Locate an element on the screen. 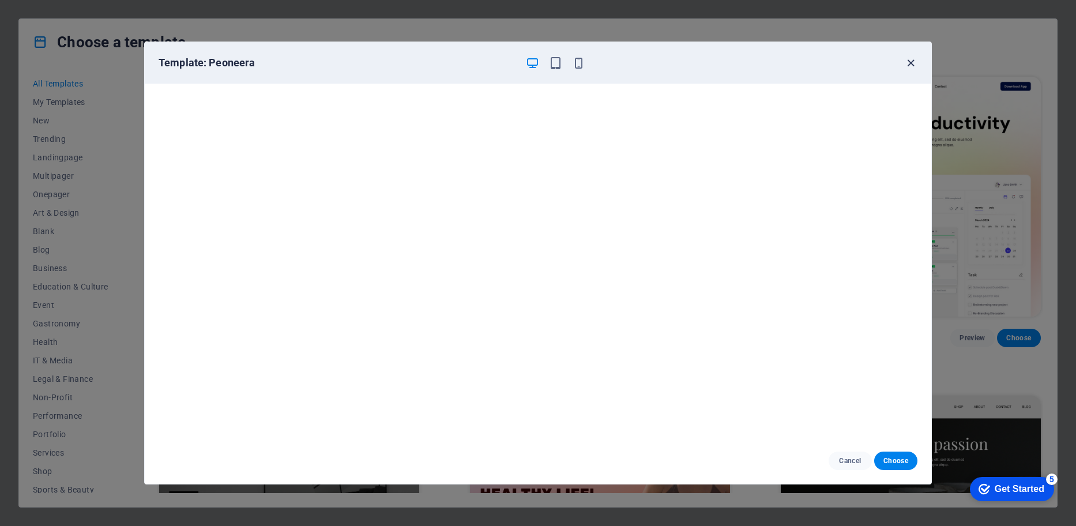  div: Get Started 5 items remaining, 0% complete is located at coordinates (51, 18).